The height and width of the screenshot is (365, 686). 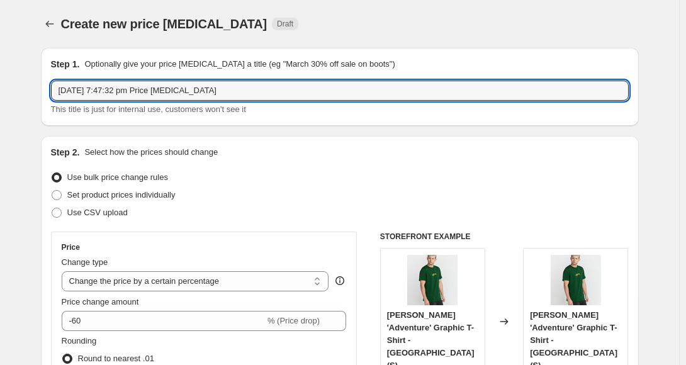 What do you see at coordinates (100, 301) in the screenshot?
I see `span: Price change amount` at bounding box center [100, 301].